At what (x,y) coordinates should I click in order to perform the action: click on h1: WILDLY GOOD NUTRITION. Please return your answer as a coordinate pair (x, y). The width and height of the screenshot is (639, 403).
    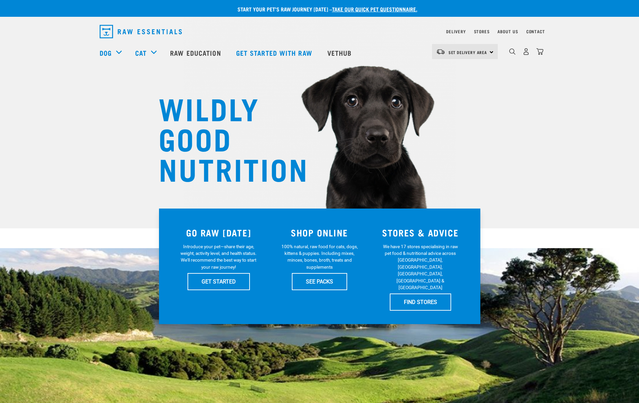
    Looking at the image, I should click on (226, 138).